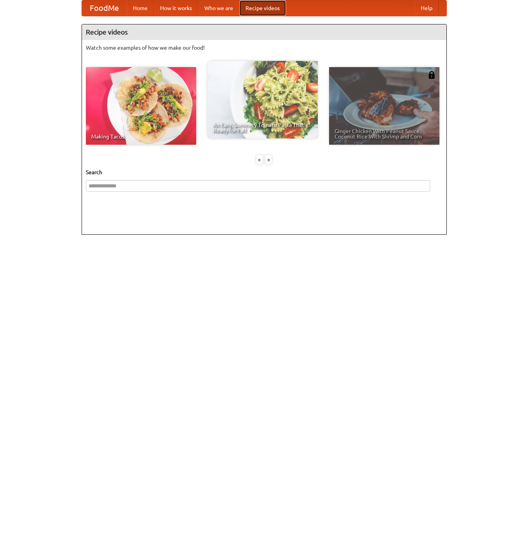 The height and width of the screenshot is (549, 528). I want to click on img: 483408.png, so click(431, 75).